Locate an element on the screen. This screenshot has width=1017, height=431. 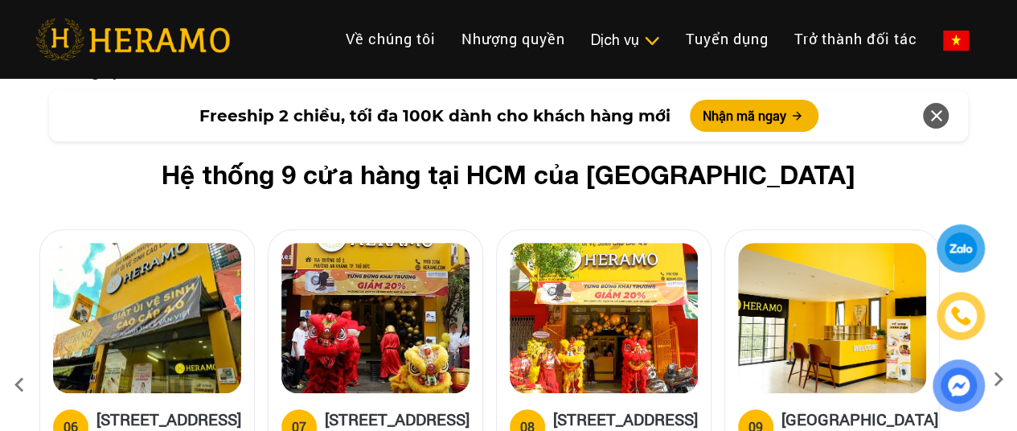
span: Freeship 2 chiều, tối đa 100K dành cho khách hàng mới is located at coordinates (435, 116).